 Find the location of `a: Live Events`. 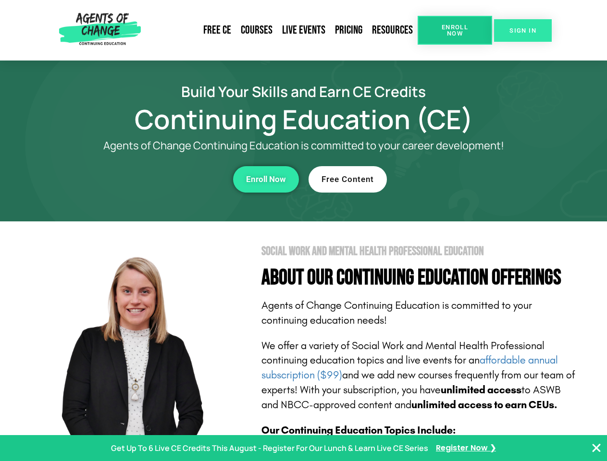

a: Live Events is located at coordinates (304, 30).